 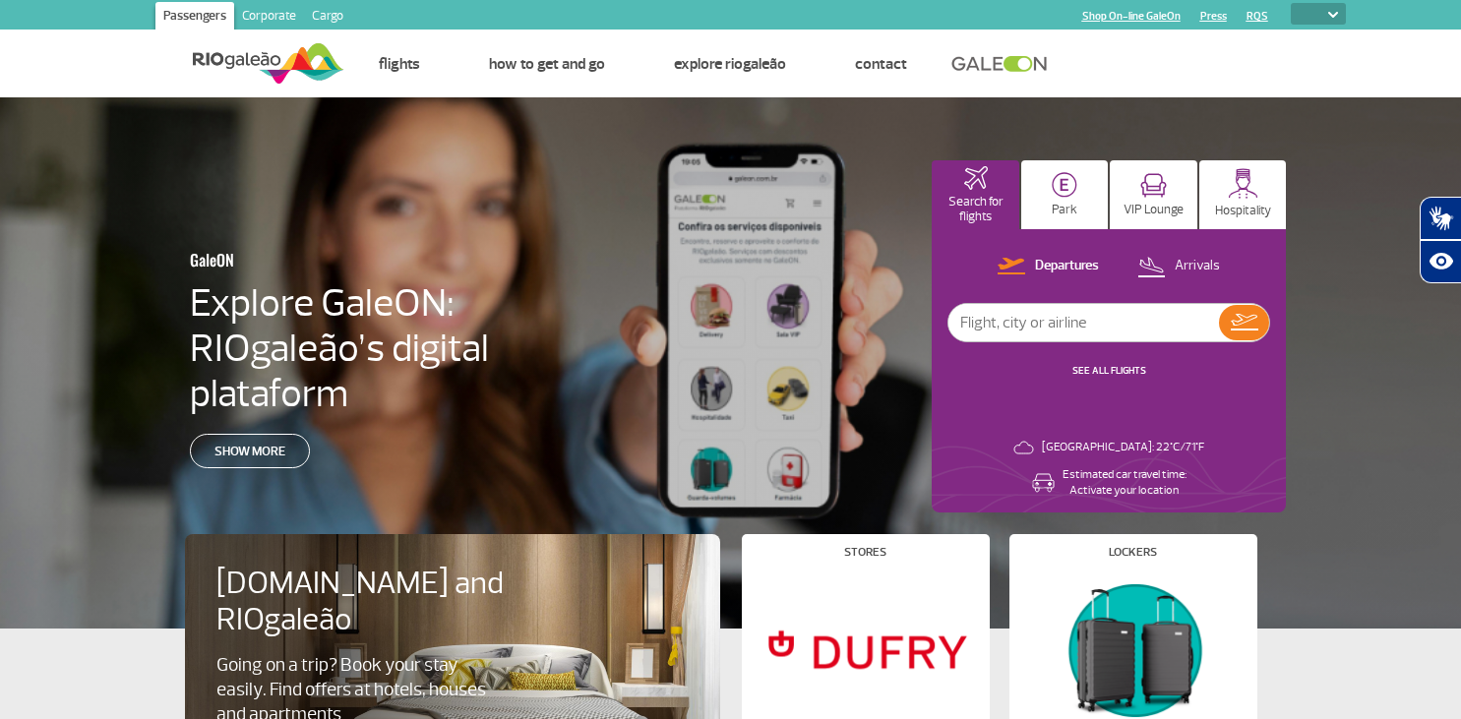 What do you see at coordinates (1178, 267) in the screenshot?
I see `button: Arrivals` at bounding box center [1178, 267].